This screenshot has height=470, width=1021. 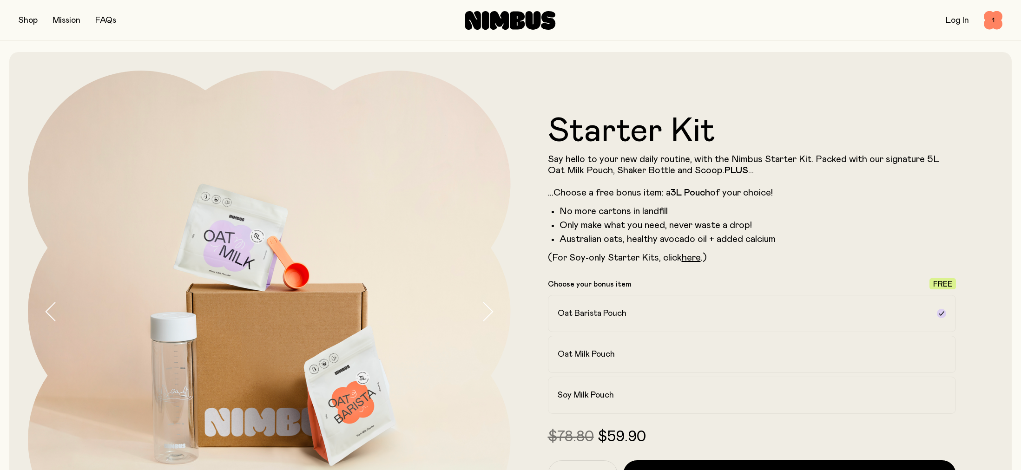 I want to click on h2: Oat Milk Pouch, so click(x=586, y=354).